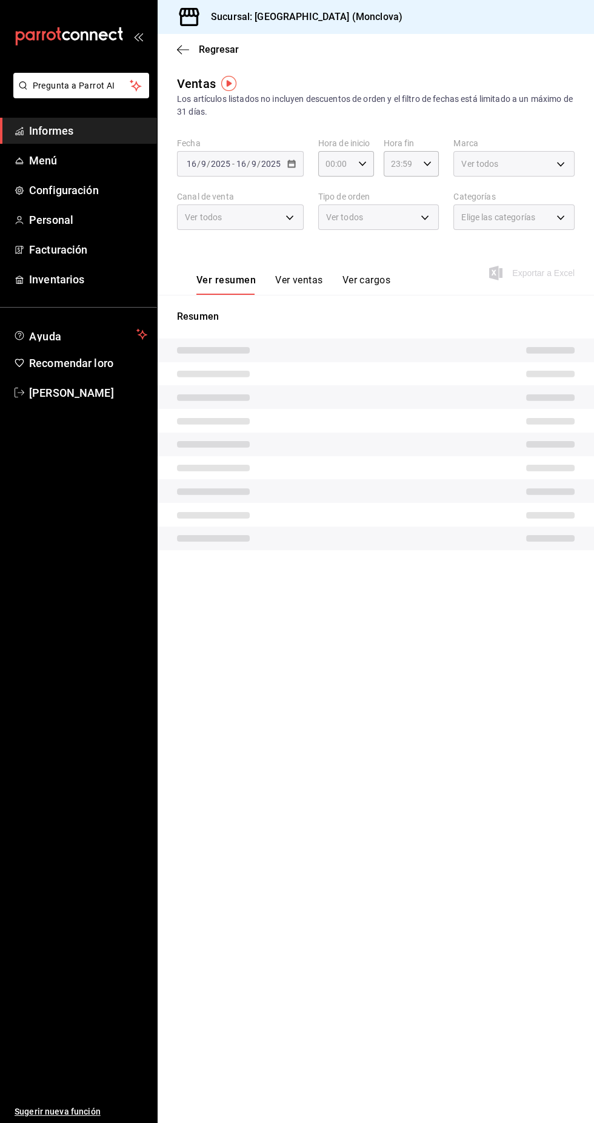 This screenshot has width=594, height=1123. What do you see at coordinates (229, 83) in the screenshot?
I see `button: Tooltip marker` at bounding box center [229, 83].